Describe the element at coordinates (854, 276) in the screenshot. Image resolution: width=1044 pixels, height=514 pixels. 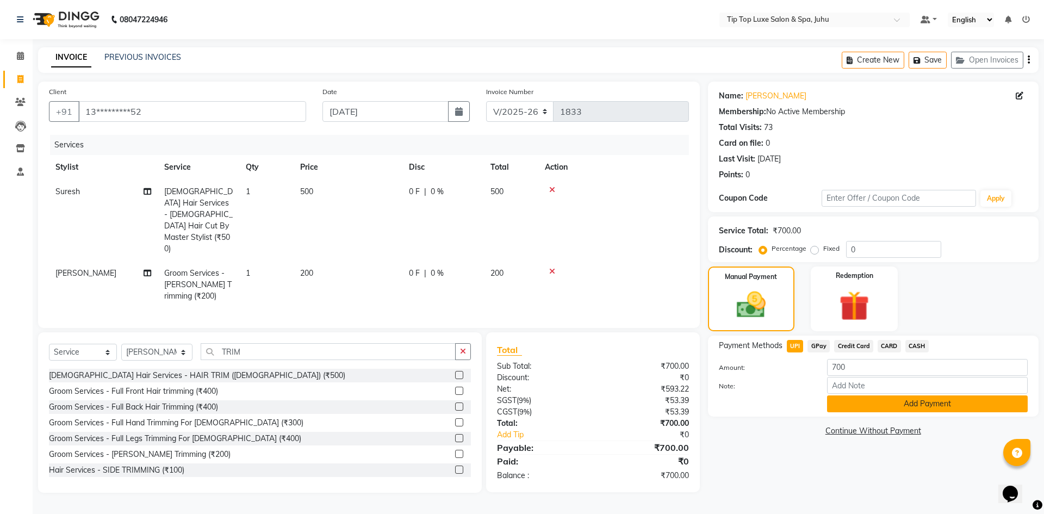
I see `label: Redemption` at that location.